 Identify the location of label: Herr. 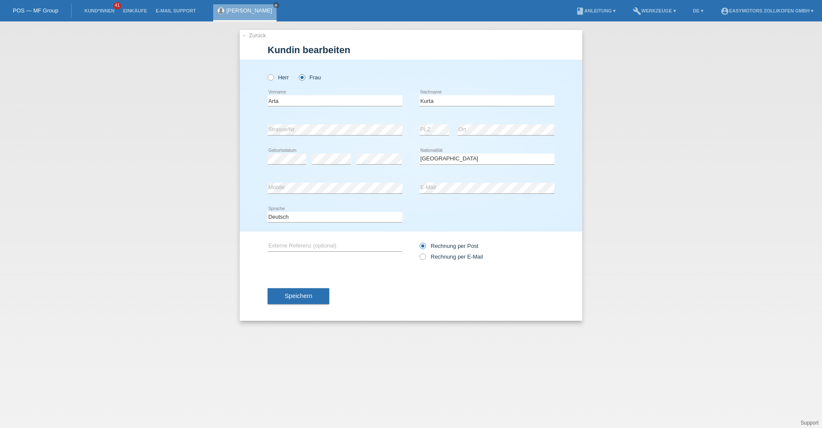
(278, 77).